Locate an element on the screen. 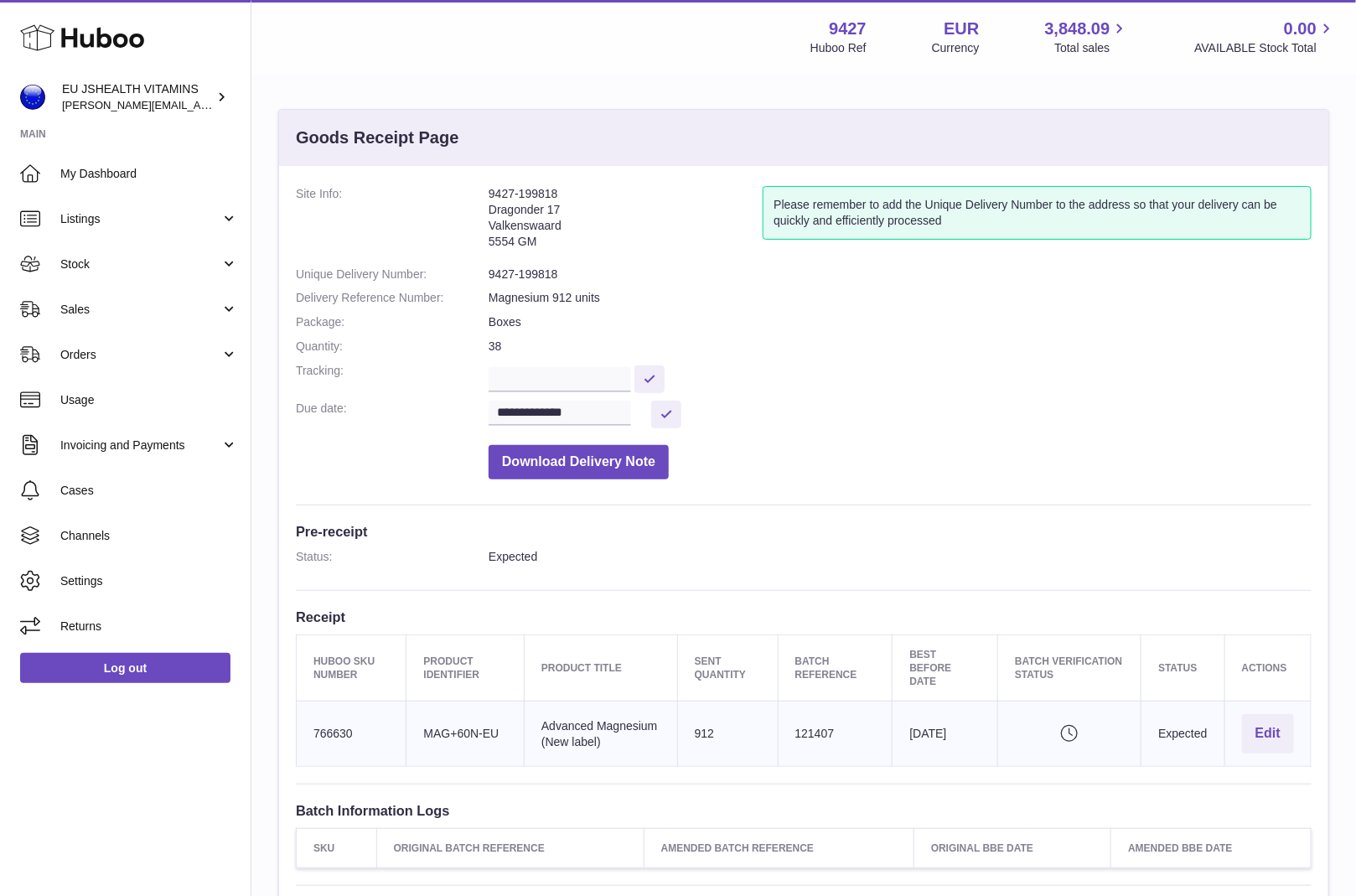 The height and width of the screenshot is (896, 1356). th: Batch Verification Status is located at coordinates (1069, 668).